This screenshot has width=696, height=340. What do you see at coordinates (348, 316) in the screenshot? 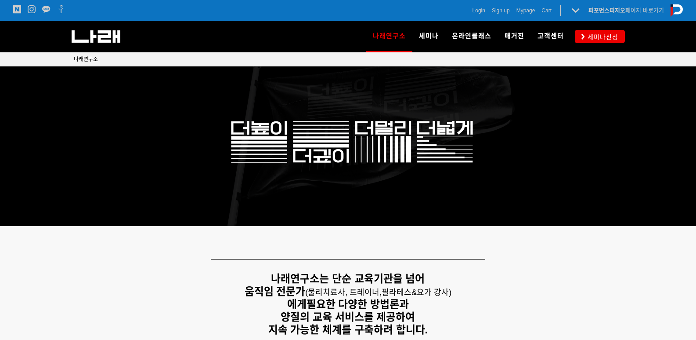
I see `strong: 양질의 교육 서비스를 제공하여` at bounding box center [348, 316].